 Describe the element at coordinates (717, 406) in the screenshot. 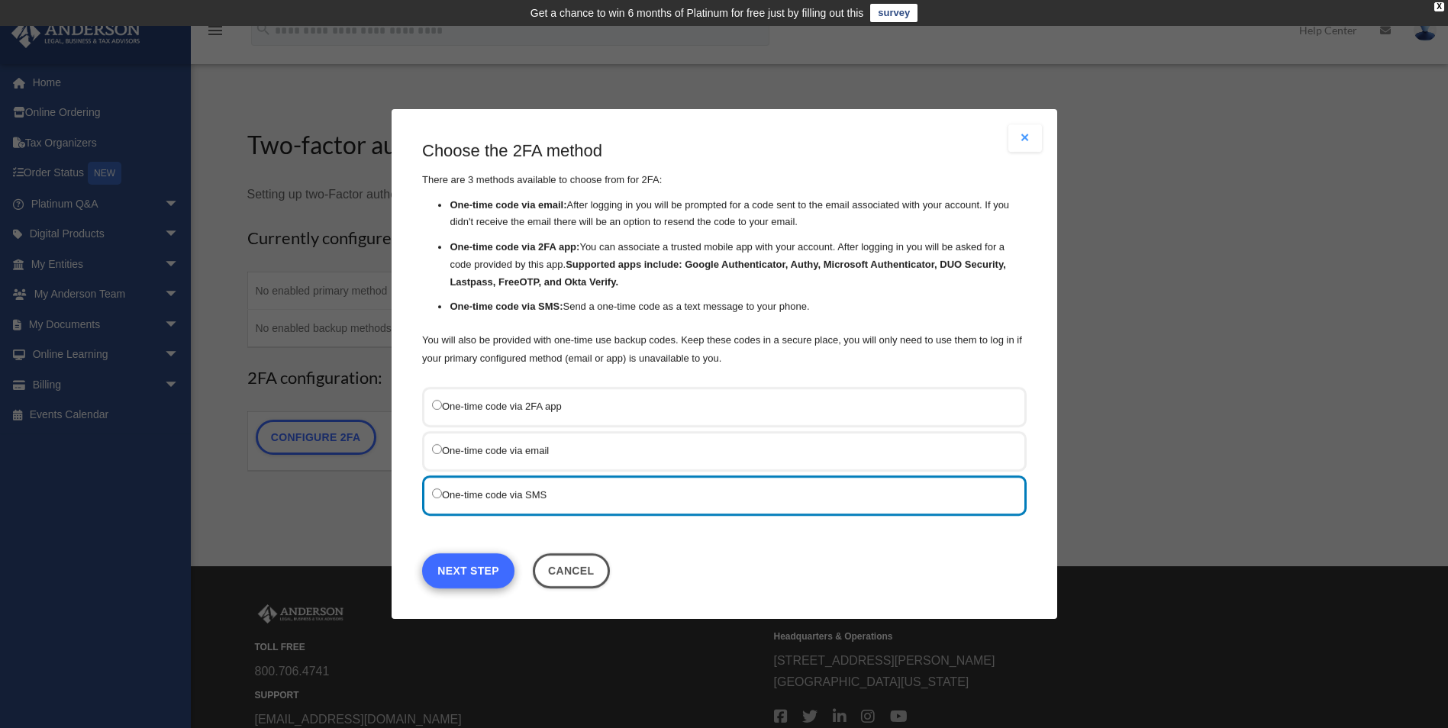

I see `label: One-time code via 2FA app` at that location.